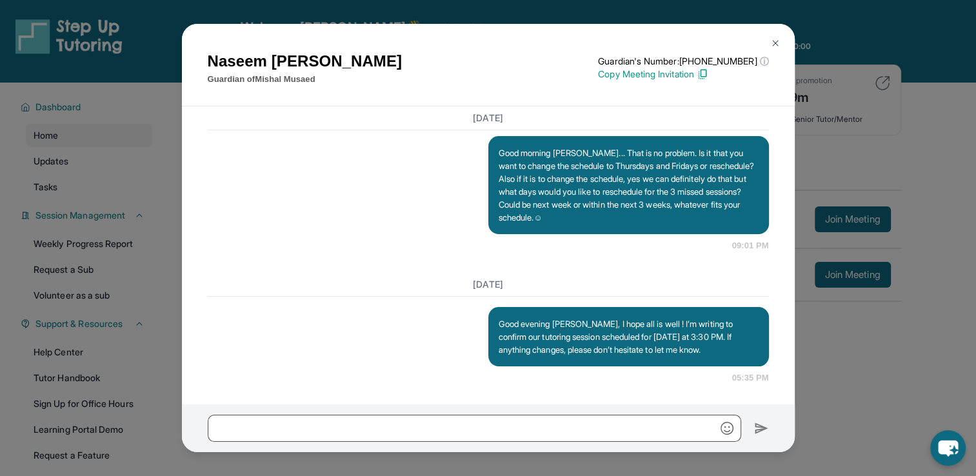  I want to click on span: 05:35 PM, so click(750, 378).